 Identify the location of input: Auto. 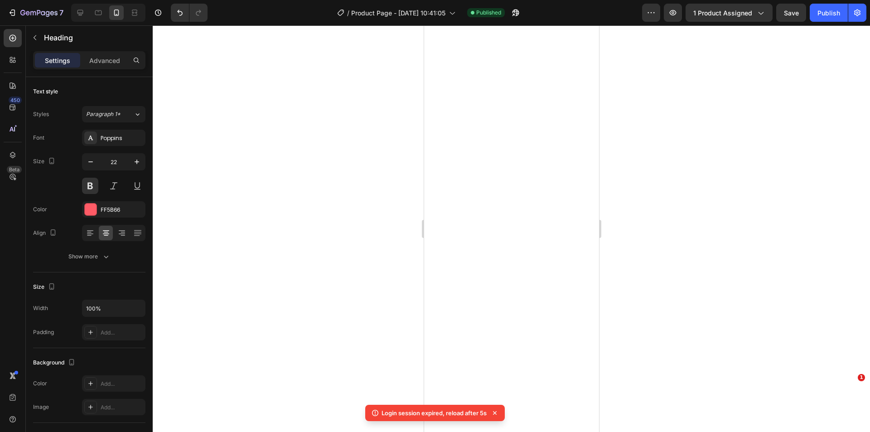
(114, 308).